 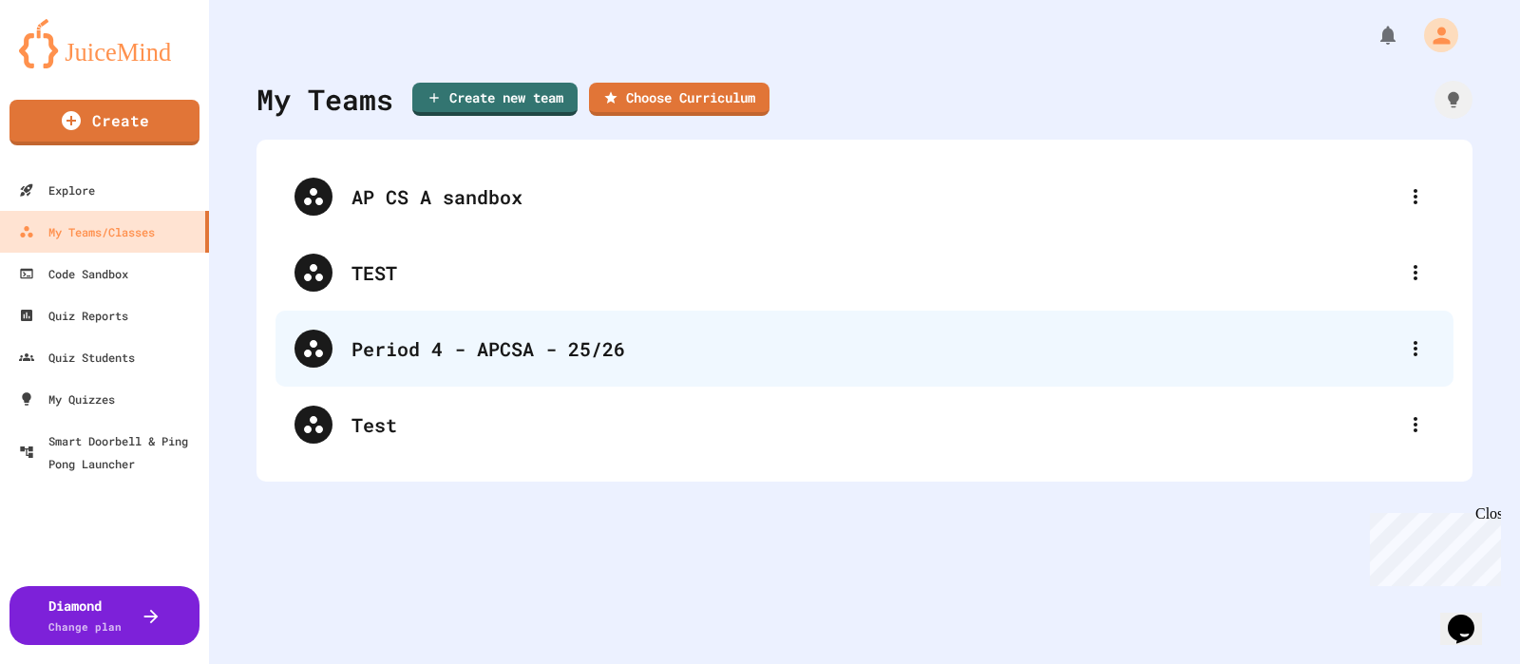 What do you see at coordinates (69, 64) in the screenshot?
I see `div: Chat with us now!Close` at bounding box center [69, 64].